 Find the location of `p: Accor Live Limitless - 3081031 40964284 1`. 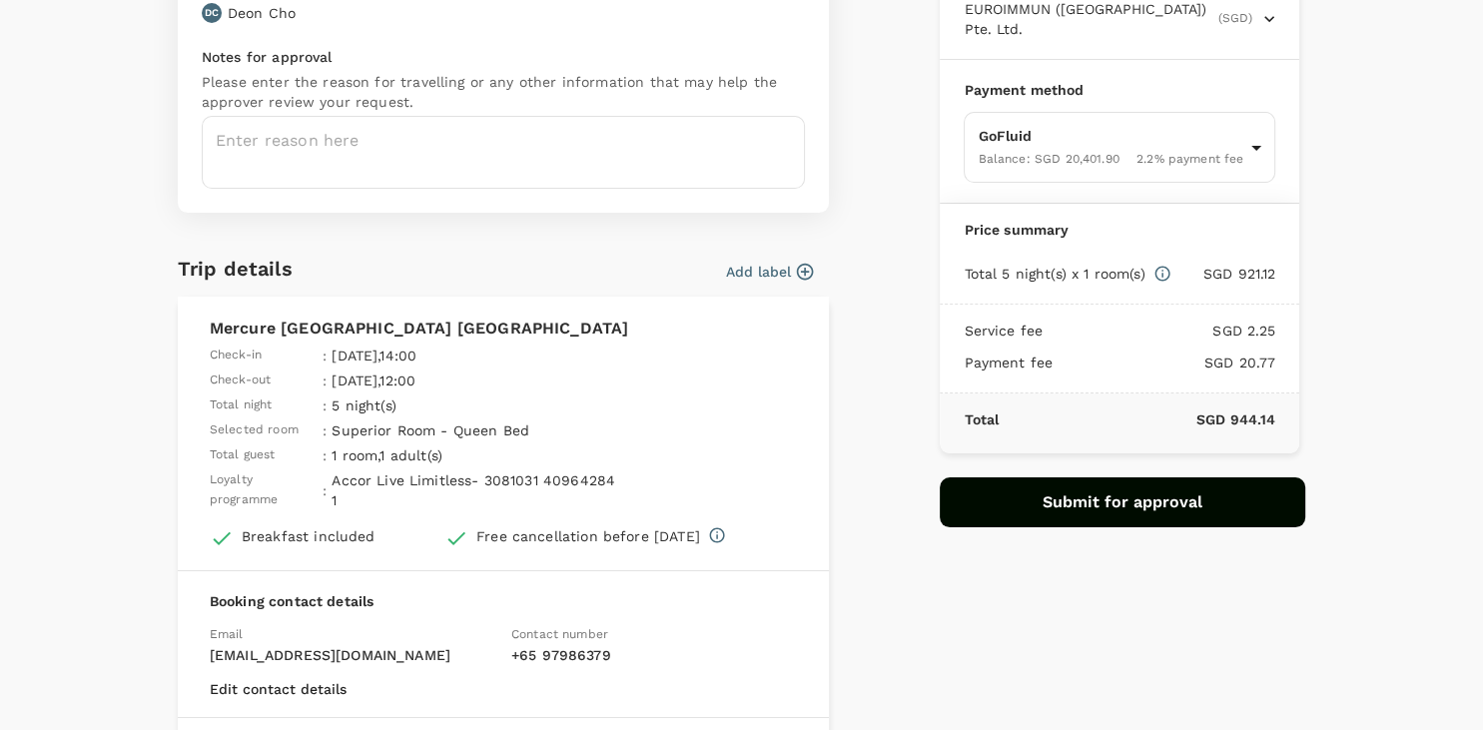

p: Accor Live Limitless - 3081031 40964284 1 is located at coordinates (474, 490).